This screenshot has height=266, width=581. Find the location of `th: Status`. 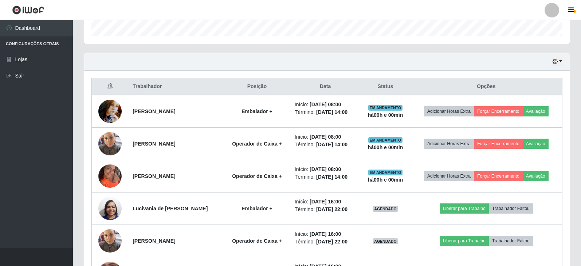

th: Status is located at coordinates (385, 87).